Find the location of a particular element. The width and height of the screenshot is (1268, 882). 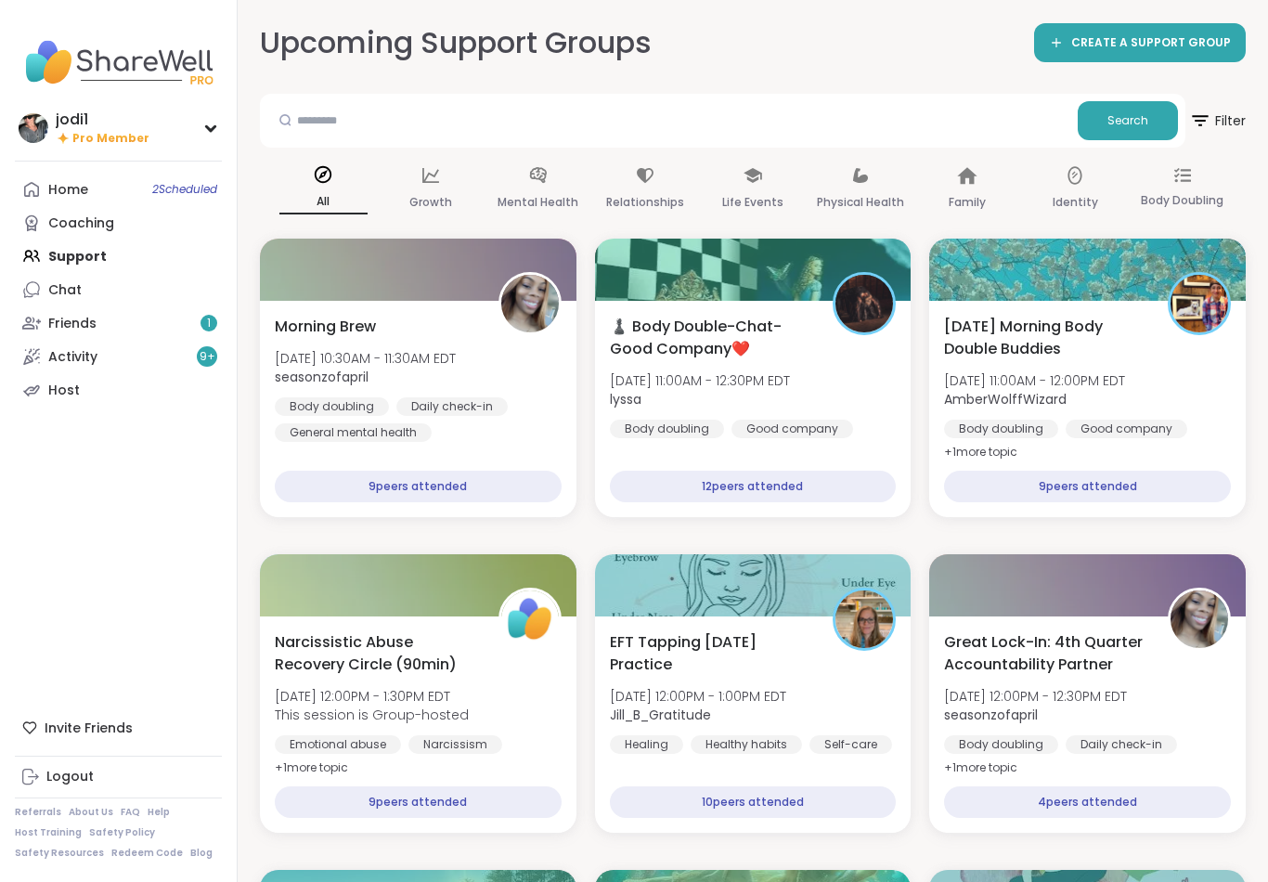

span: 1 is located at coordinates (209, 323).